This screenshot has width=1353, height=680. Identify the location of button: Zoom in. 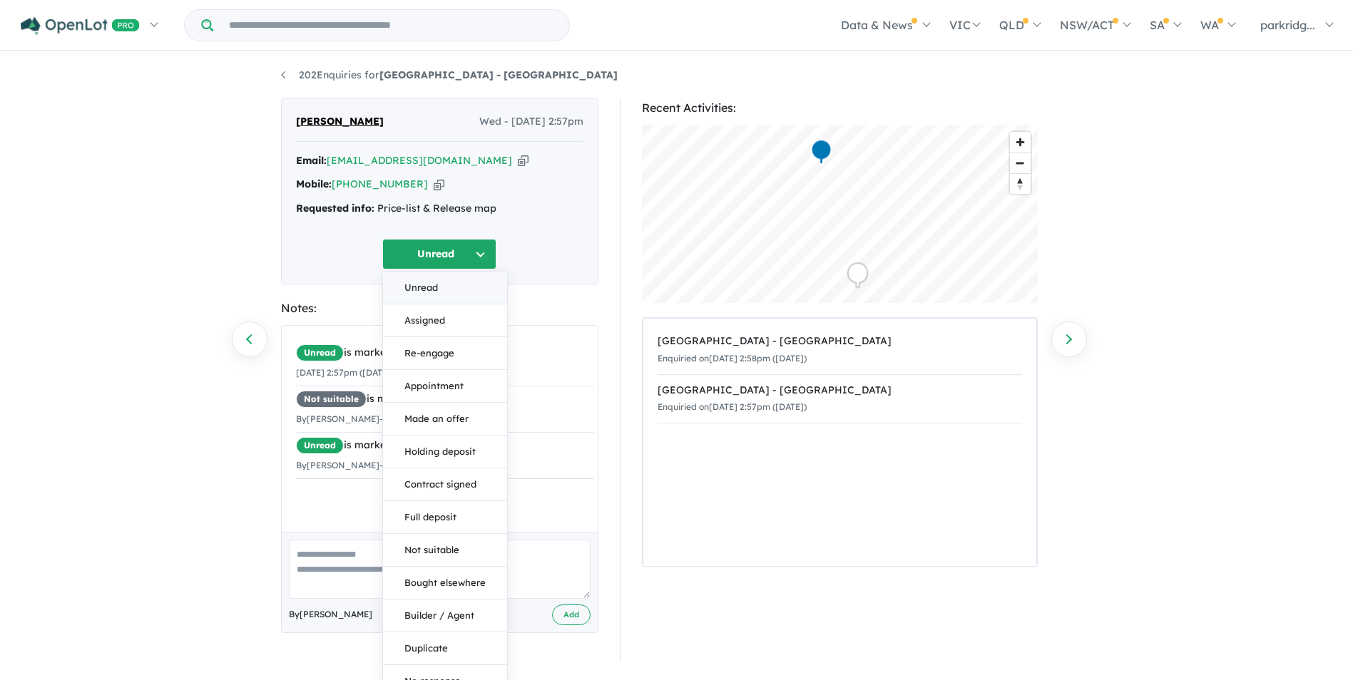
(1020, 142).